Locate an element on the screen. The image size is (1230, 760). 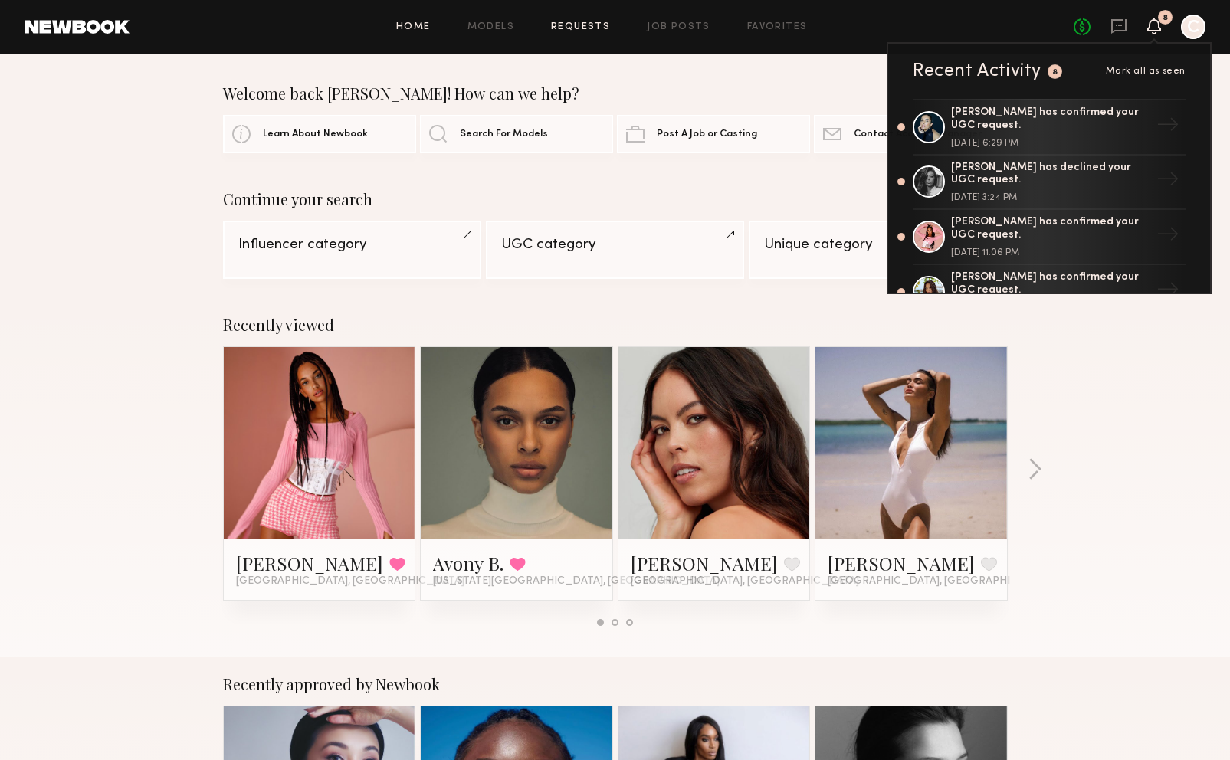
span: Learn About Newbook is located at coordinates (315, 134).